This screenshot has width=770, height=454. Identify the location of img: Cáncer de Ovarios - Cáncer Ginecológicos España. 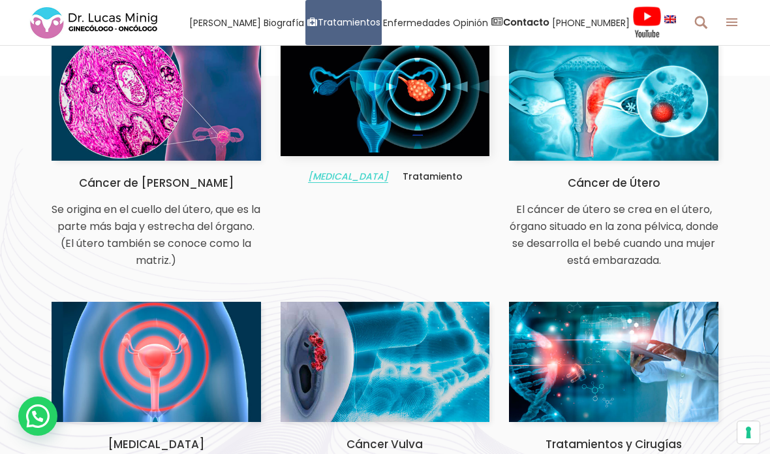
(385, 96).